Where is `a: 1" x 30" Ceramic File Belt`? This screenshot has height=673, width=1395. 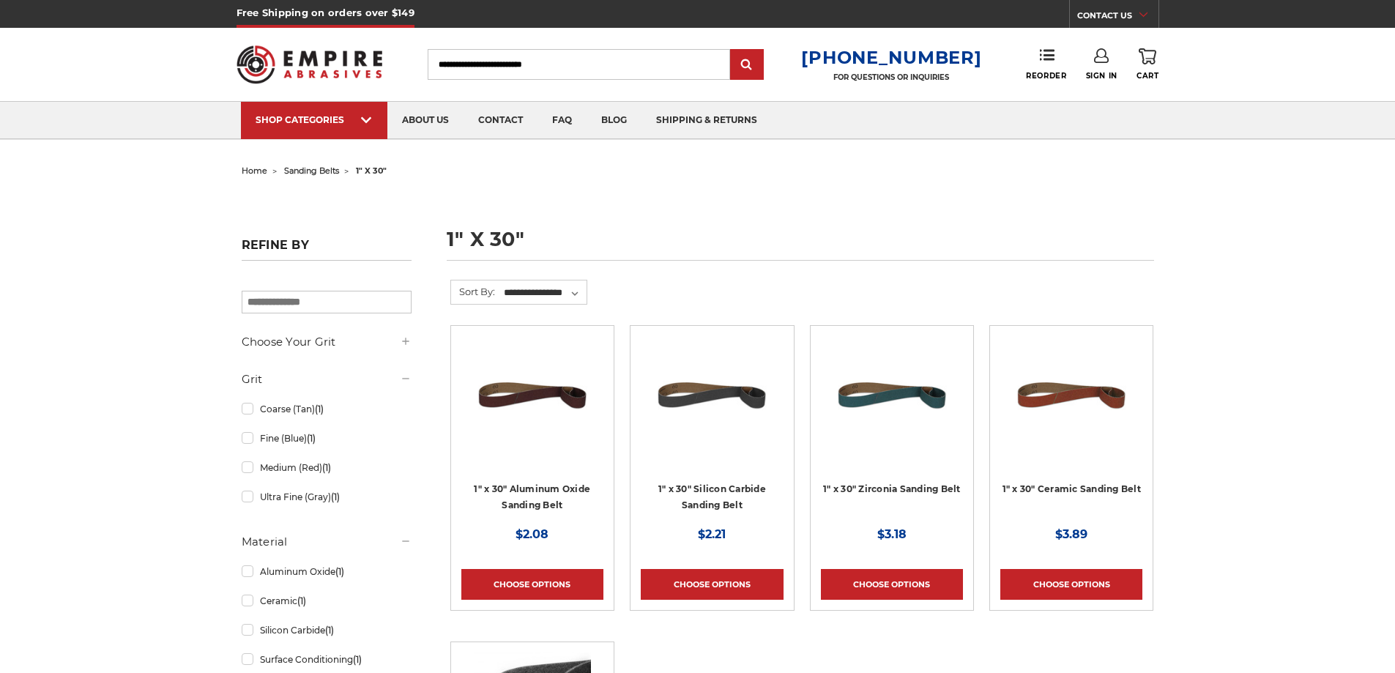
a: 1" x 30" Ceramic File Belt is located at coordinates (1071, 407).